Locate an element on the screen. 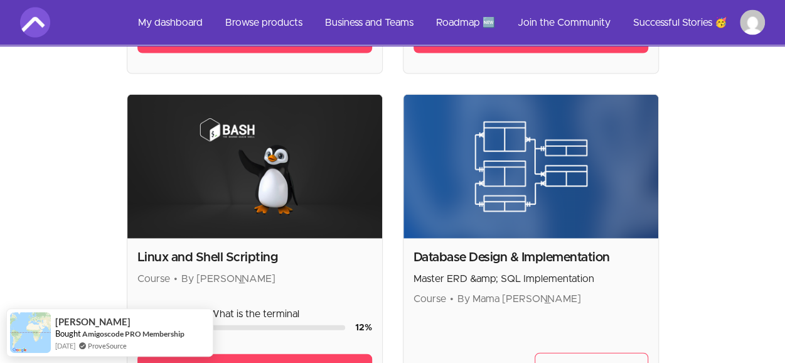 The image size is (785, 363). nav: Main is located at coordinates (446, 23).